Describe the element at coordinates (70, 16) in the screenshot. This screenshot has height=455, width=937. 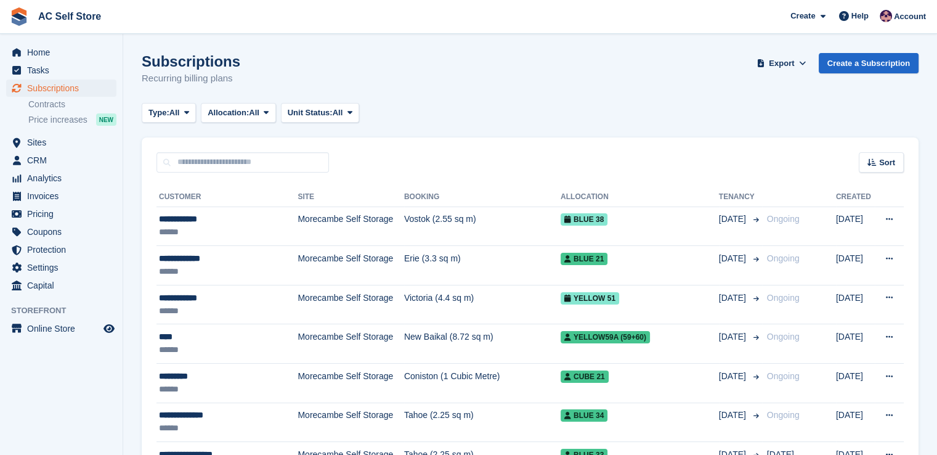
I see `a: AC Self Store` at that location.